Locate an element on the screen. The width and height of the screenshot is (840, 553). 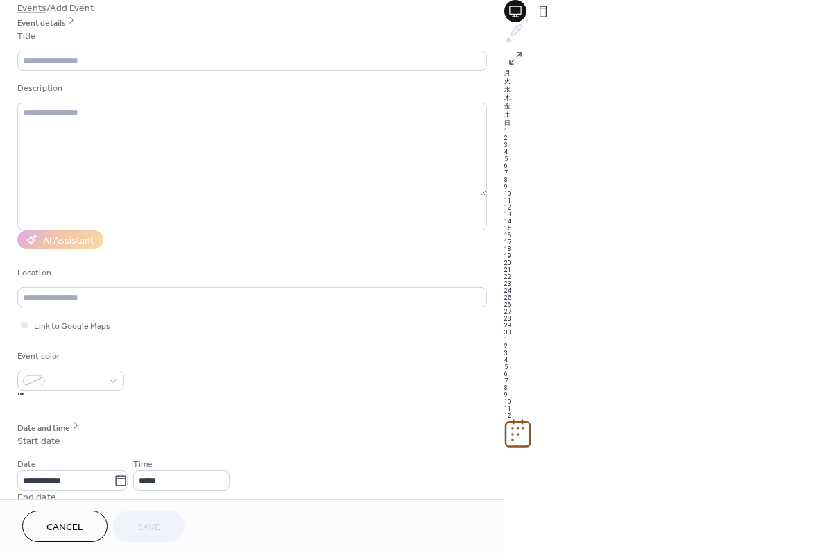
span: Cancel is located at coordinates (65, 527).